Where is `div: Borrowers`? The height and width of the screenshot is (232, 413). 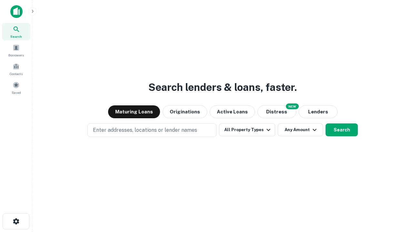 div: Borrowers is located at coordinates (16, 50).